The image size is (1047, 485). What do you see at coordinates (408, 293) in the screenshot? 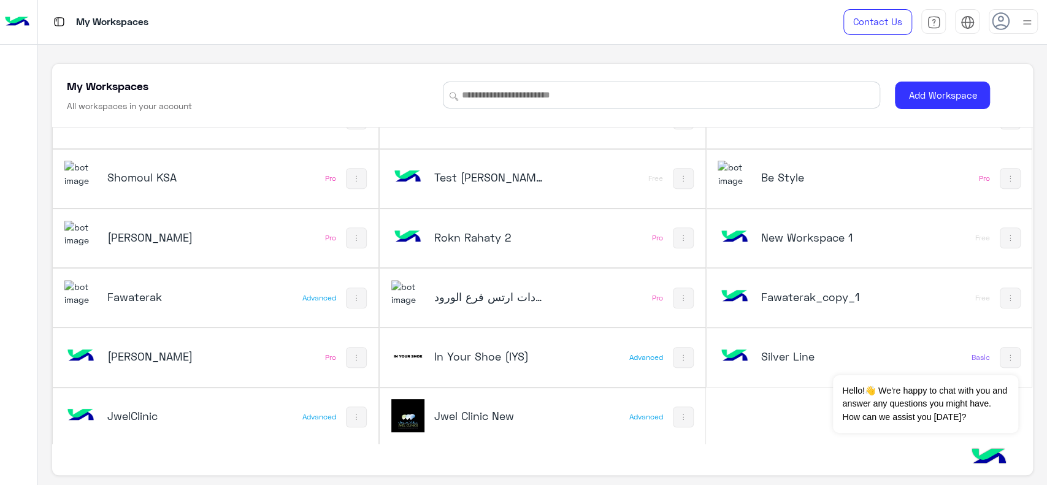
I see `img: 718582414666387` at bounding box center [408, 293].